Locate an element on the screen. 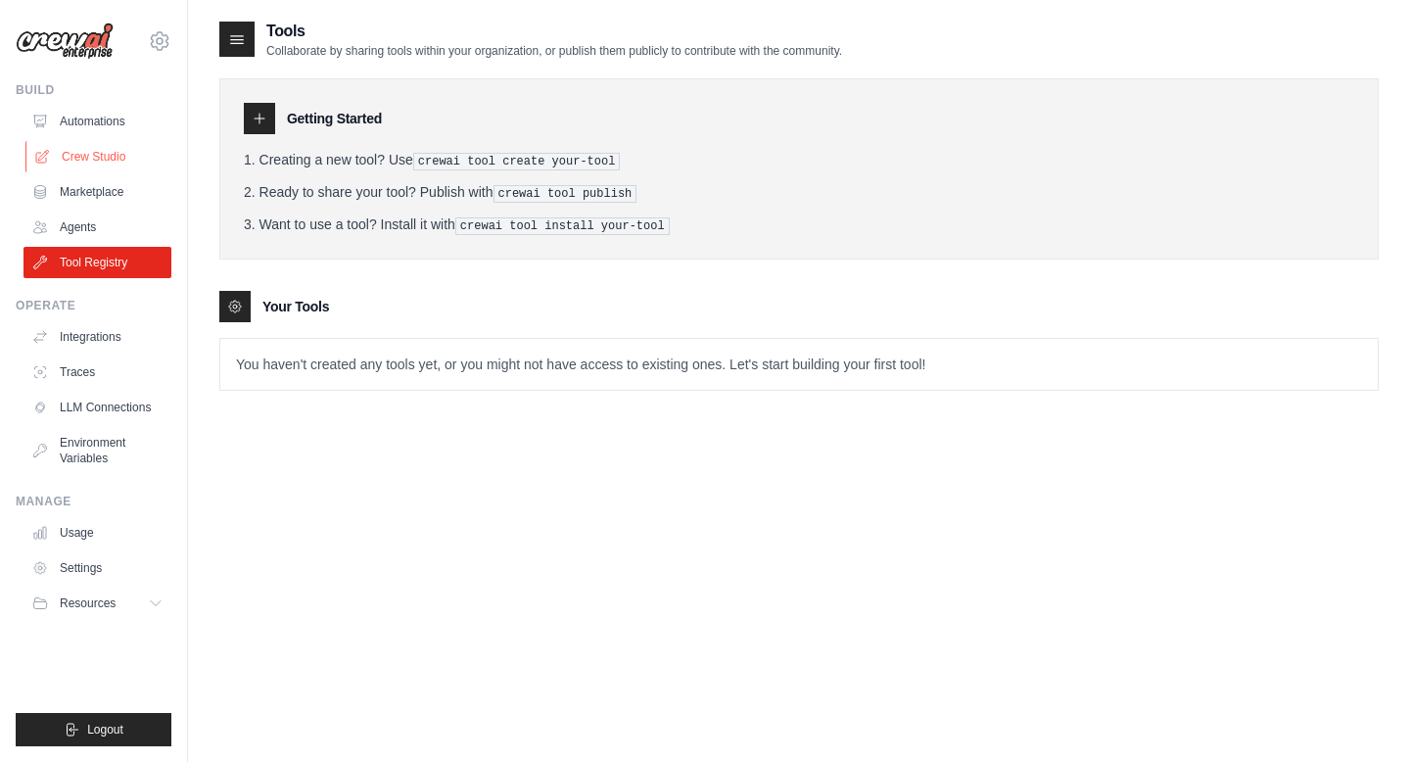 The height and width of the screenshot is (762, 1410). div: Operate is located at coordinates (93, 305).